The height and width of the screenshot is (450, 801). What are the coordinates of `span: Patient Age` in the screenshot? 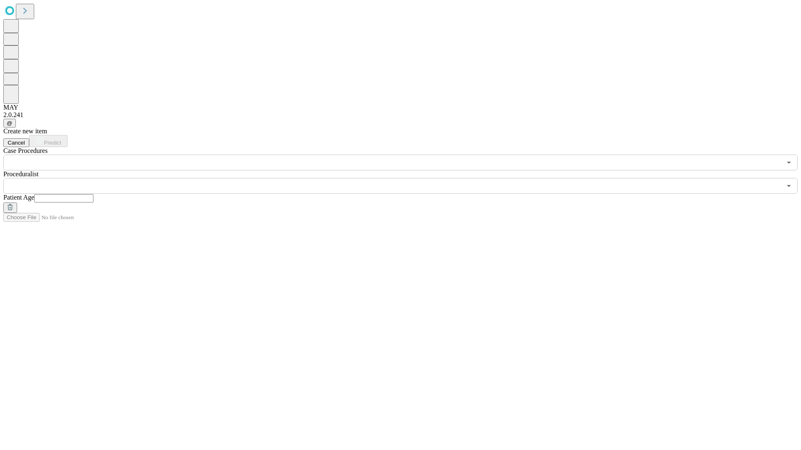 It's located at (19, 197).